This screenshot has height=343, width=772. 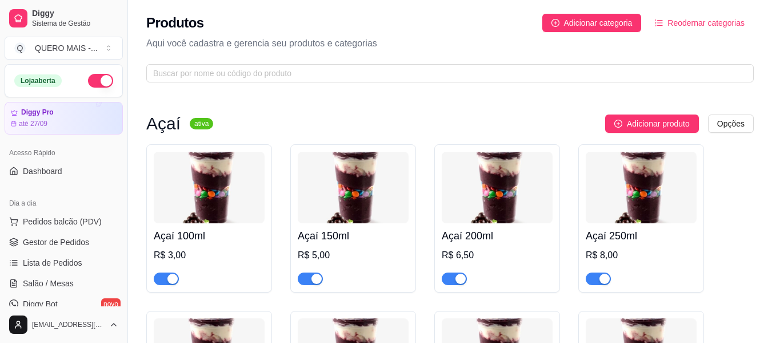 What do you see at coordinates (63, 118) in the screenshot?
I see `a: Diggy Proaté 27/09` at bounding box center [63, 118].